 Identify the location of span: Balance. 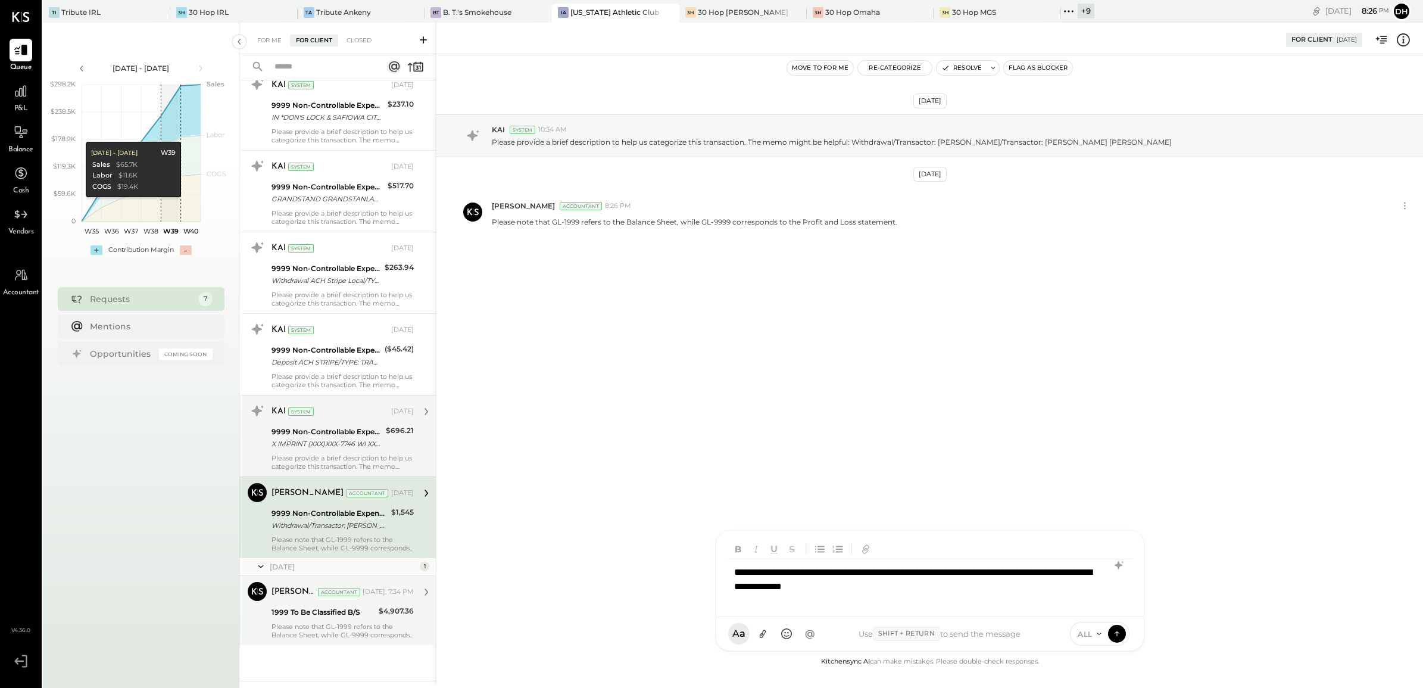
(21, 150).